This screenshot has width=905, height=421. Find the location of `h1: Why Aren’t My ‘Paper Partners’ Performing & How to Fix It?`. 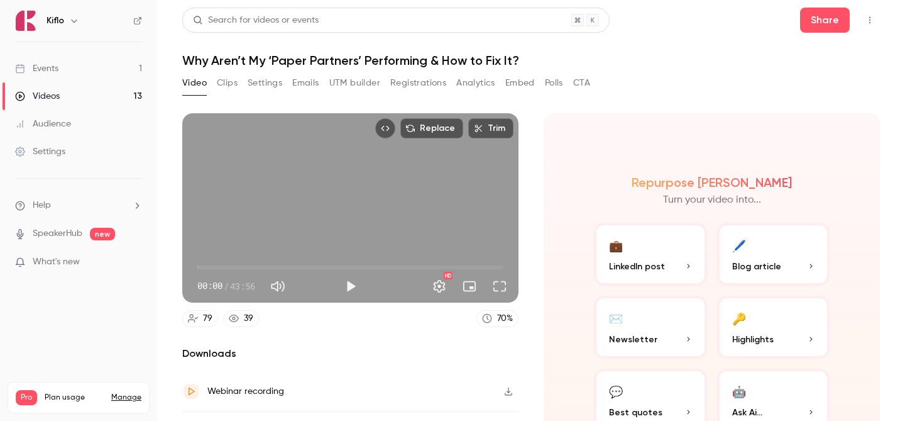

h1: Why Aren’t My ‘Paper Partners’ Performing & How to Fix It? is located at coordinates (531, 60).